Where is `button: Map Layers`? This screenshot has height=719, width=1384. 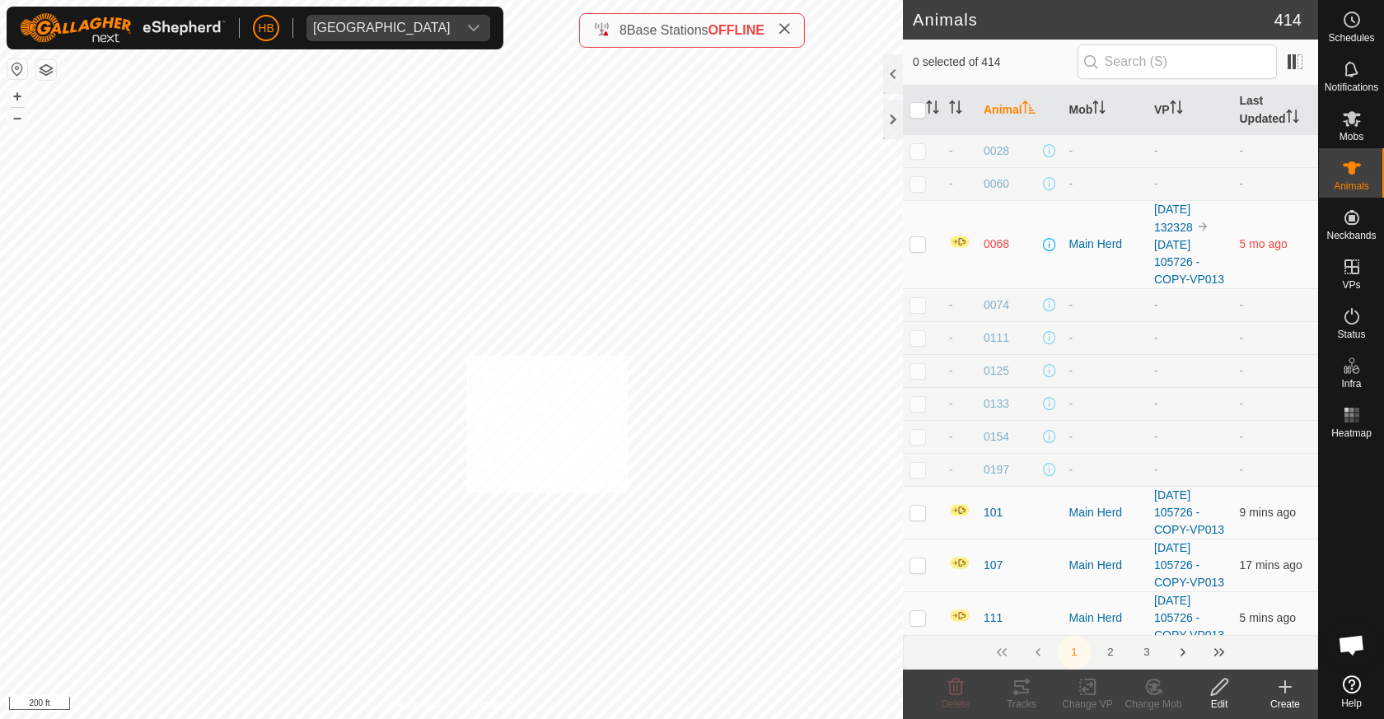 button: Map Layers is located at coordinates (46, 70).